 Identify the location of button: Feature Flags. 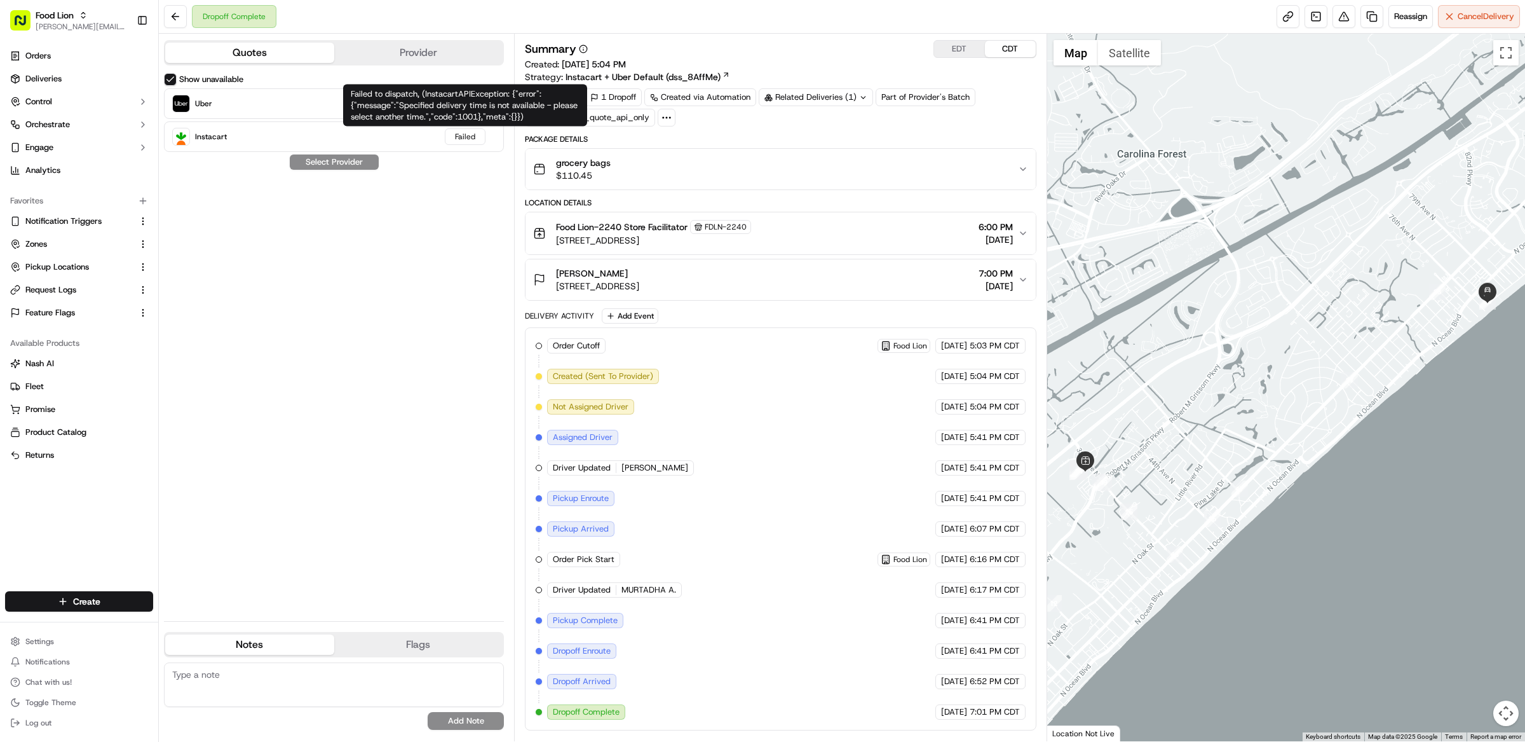
(79, 313).